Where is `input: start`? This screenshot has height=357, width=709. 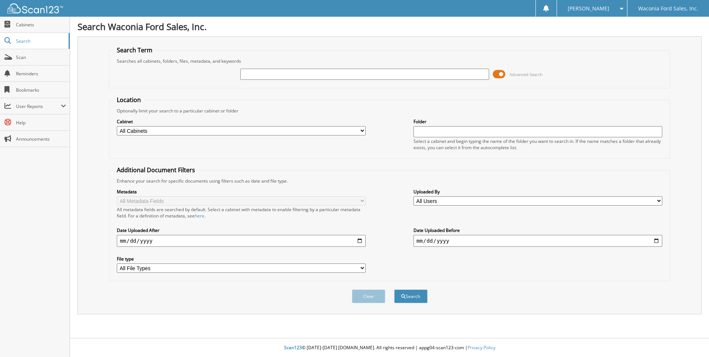 input: start is located at coordinates (241, 241).